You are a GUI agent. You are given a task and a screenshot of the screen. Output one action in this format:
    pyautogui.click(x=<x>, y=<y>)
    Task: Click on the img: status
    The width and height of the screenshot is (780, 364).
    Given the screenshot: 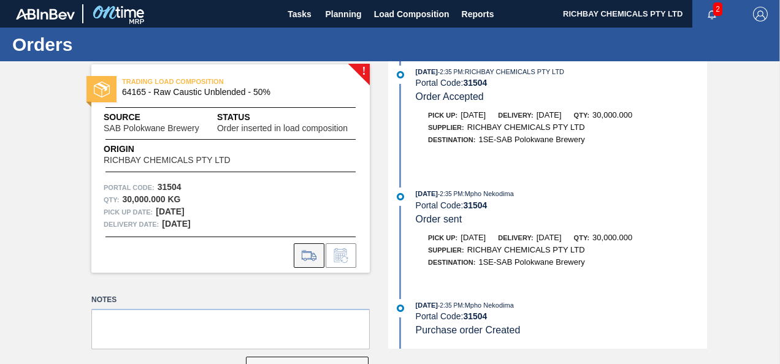 What is the action you would take?
    pyautogui.click(x=102, y=90)
    